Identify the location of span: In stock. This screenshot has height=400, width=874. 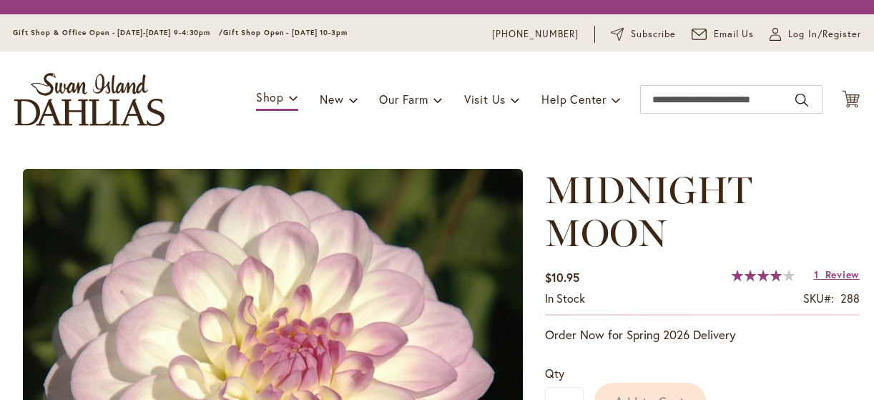
(565, 297).